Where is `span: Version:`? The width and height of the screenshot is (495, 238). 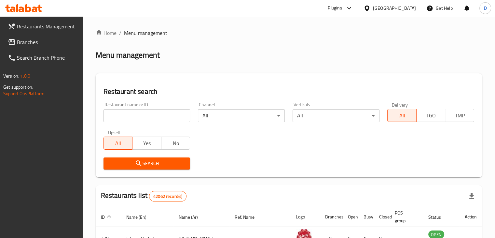
span: Version: is located at coordinates (11, 76).